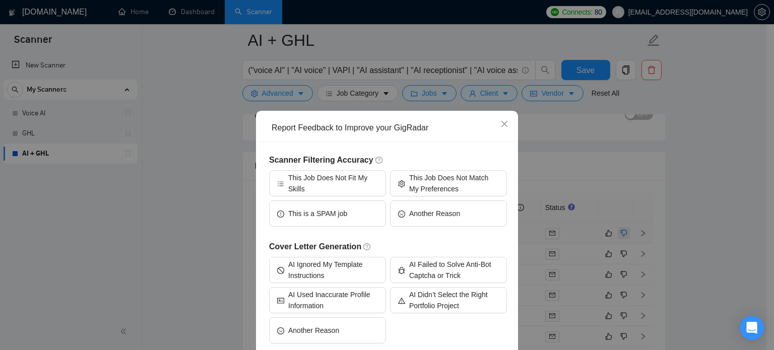  Describe the element at coordinates (328, 300) in the screenshot. I see `button: idcardAI Used Inaccurate Profile Information` at that location.